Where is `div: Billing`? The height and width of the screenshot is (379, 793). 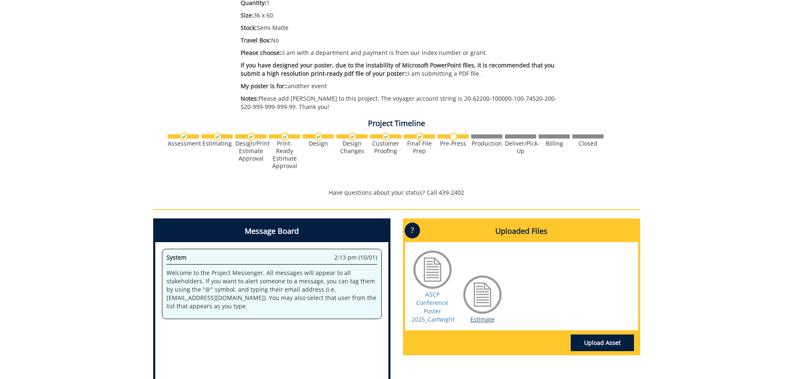
div: Billing is located at coordinates (554, 144).